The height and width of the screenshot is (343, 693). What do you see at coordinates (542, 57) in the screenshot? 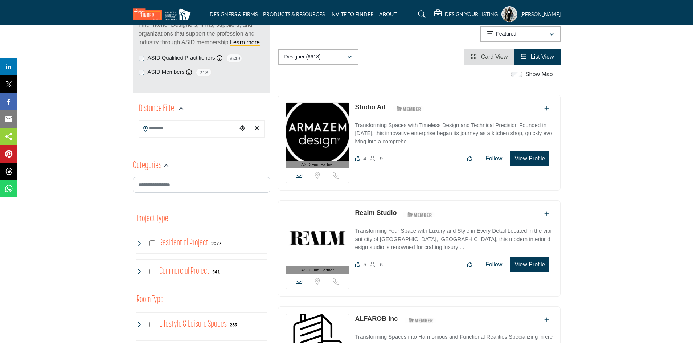
I see `span: List View` at bounding box center [542, 57].